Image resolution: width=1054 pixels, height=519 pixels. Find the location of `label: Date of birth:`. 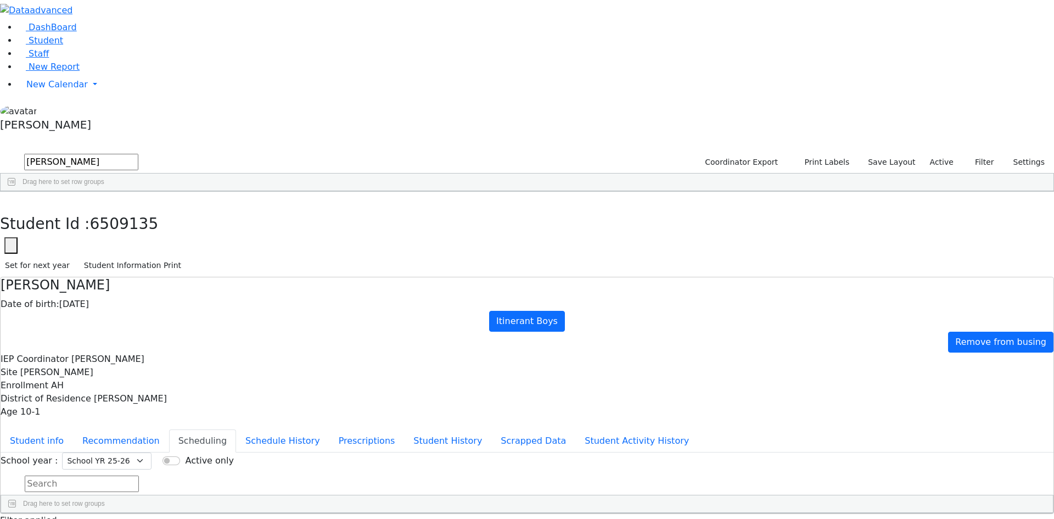

label: Date of birth: is located at coordinates (30, 304).